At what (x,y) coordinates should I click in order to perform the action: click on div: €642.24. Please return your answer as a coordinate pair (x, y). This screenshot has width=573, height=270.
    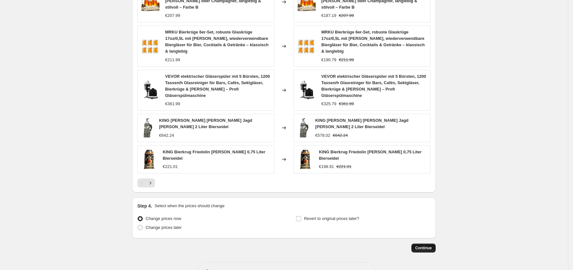
    Looking at the image, I should click on (166, 136).